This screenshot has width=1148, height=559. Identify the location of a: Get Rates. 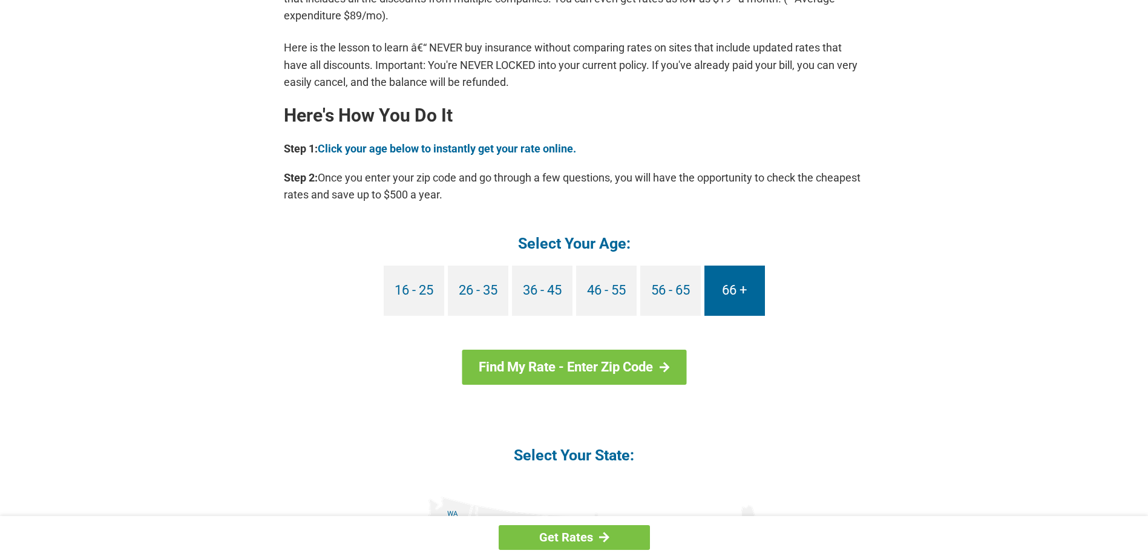
(574, 537).